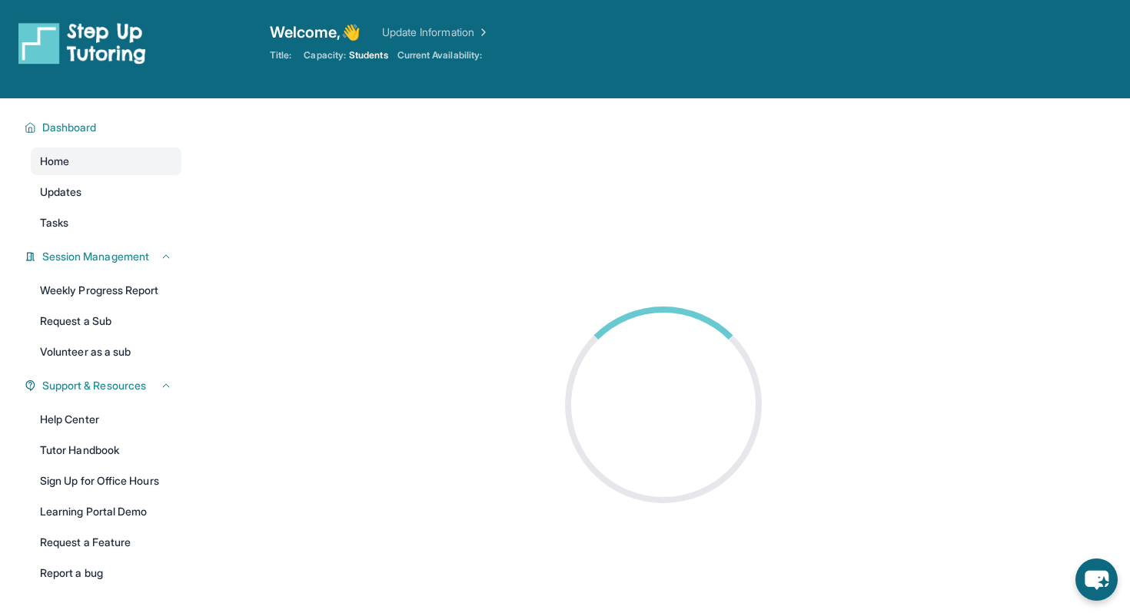  Describe the element at coordinates (440, 55) in the screenshot. I see `span: Current Availability:` at that location.